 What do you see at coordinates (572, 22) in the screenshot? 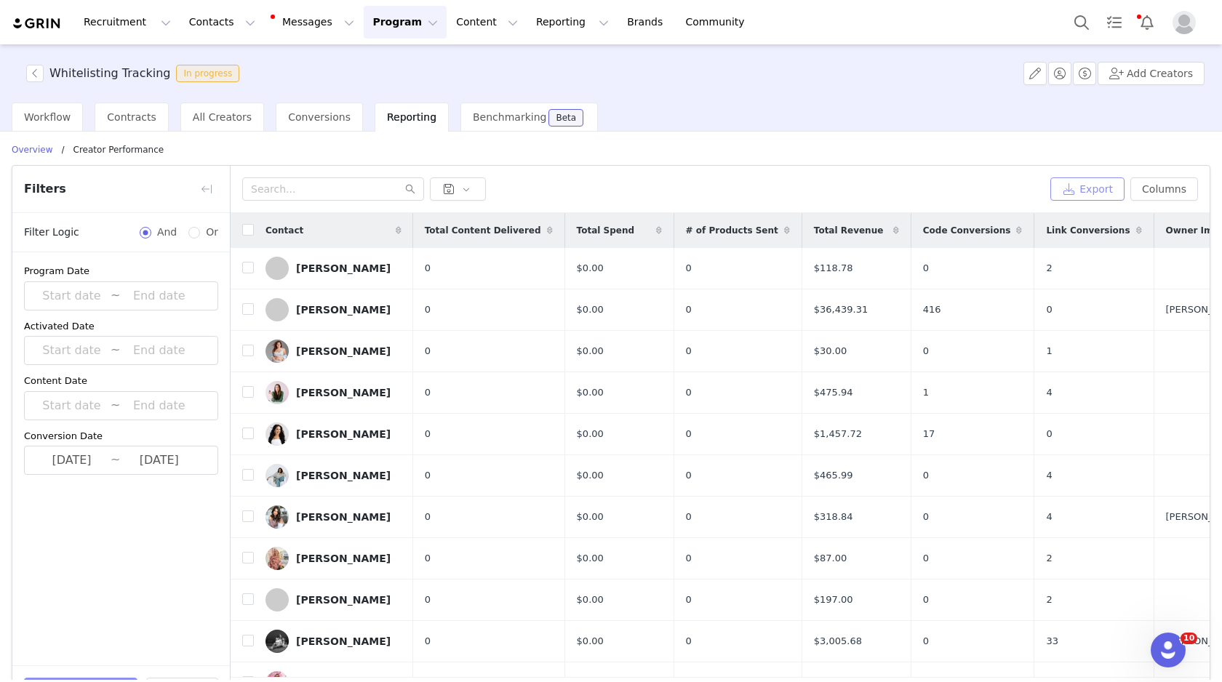
I see `button: Reporting` at bounding box center [572, 22].